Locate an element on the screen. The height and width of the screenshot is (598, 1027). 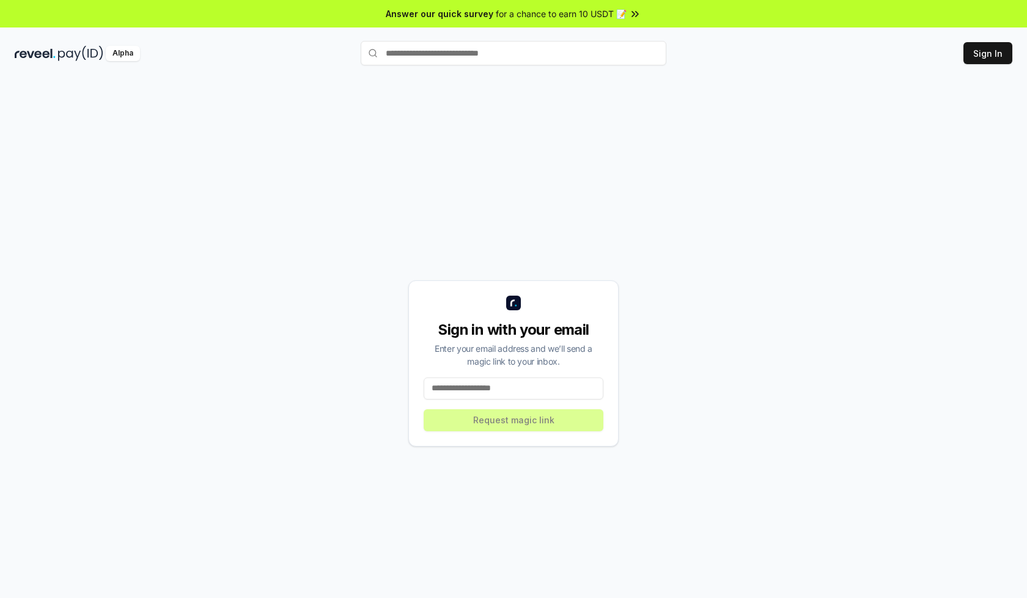
img: logo_small is located at coordinates (513, 303).